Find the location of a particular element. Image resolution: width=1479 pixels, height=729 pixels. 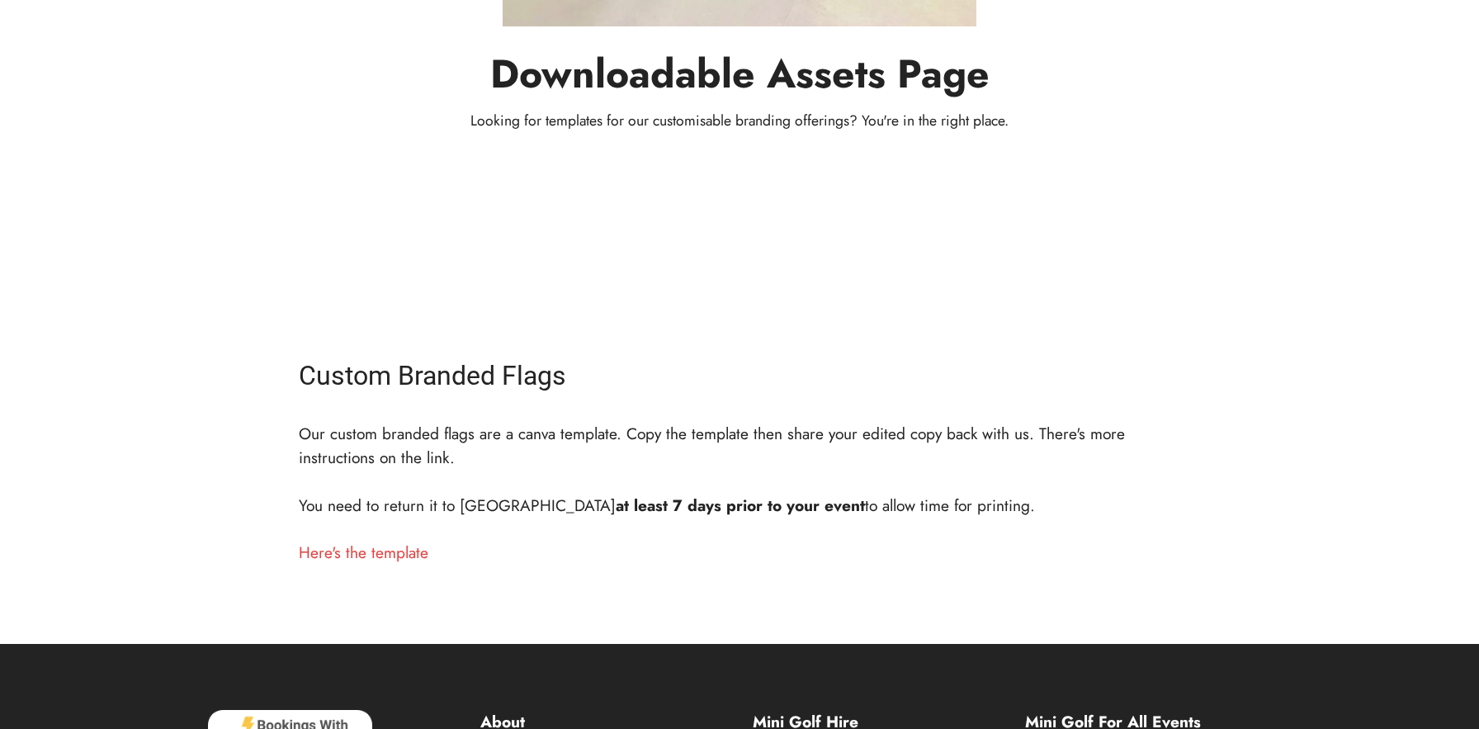

p: Our custom branded flags are a canva template. Copy the template then share your edited copy back... is located at coordinates (739, 493).